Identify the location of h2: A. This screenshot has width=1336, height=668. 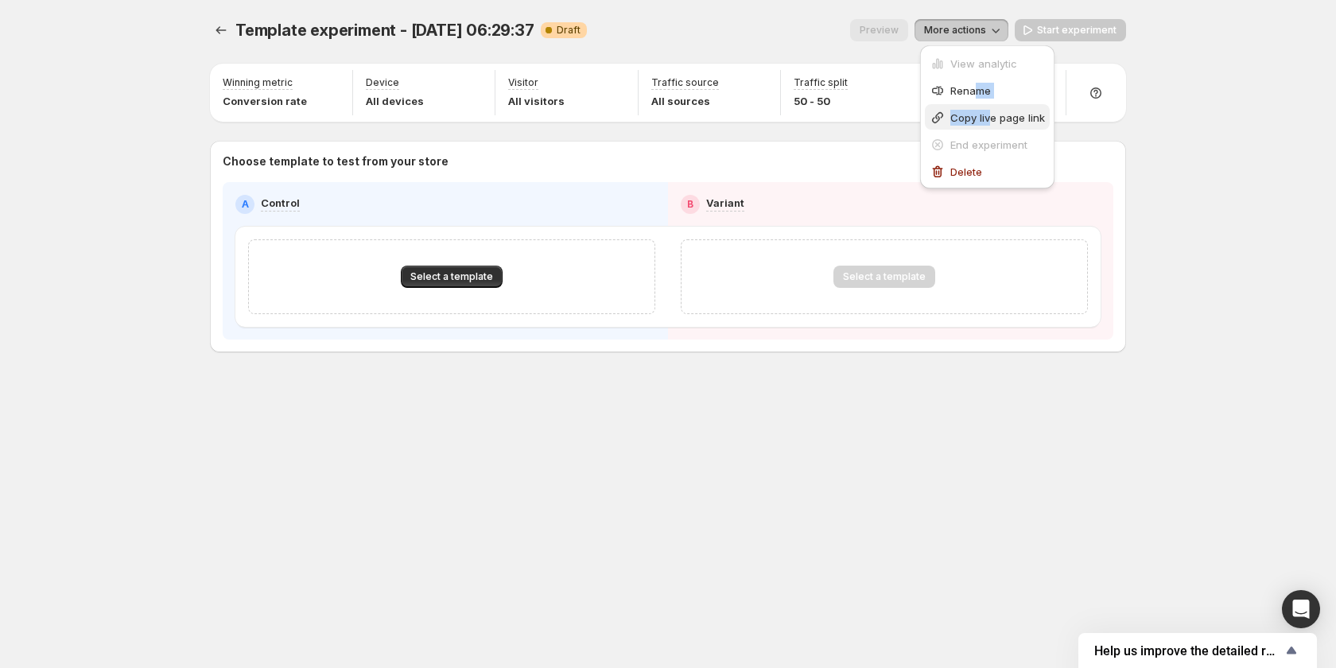
(245, 204).